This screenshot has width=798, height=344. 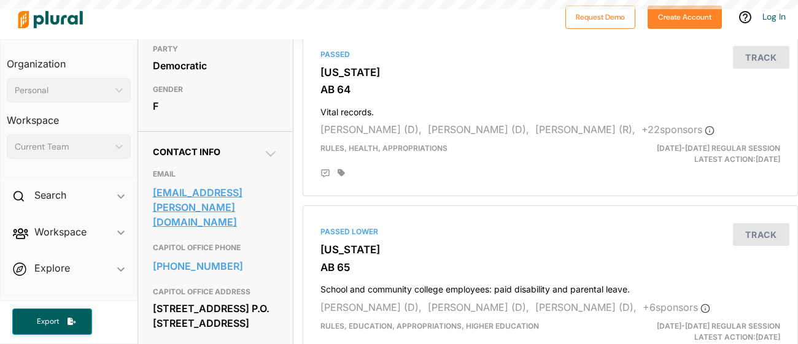 What do you see at coordinates (69, 60) in the screenshot?
I see `h3: Organization` at bounding box center [69, 60].